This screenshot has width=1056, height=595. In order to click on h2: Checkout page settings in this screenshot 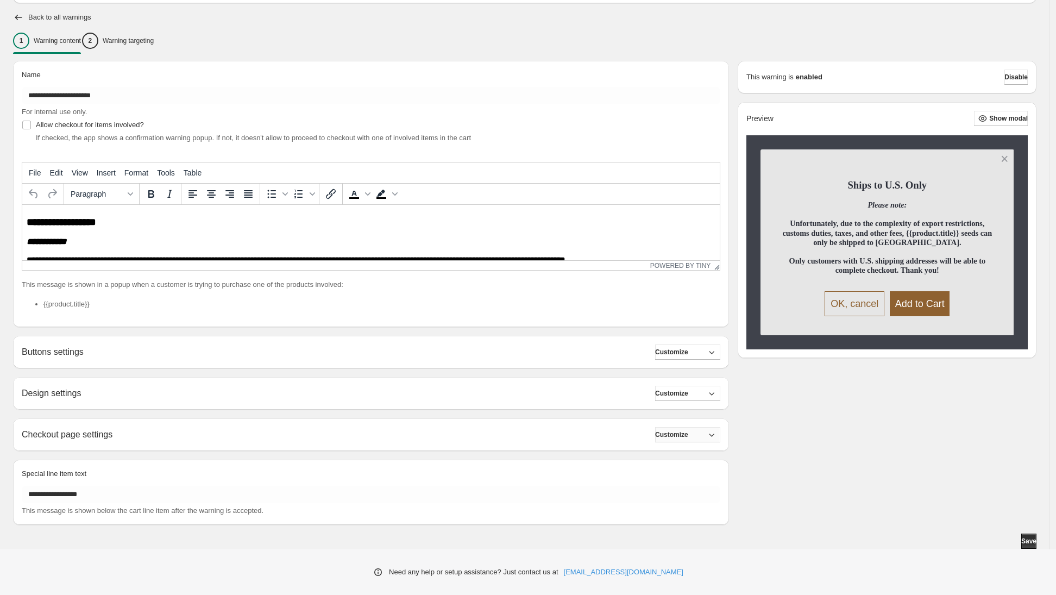, I will do `click(67, 434)`.